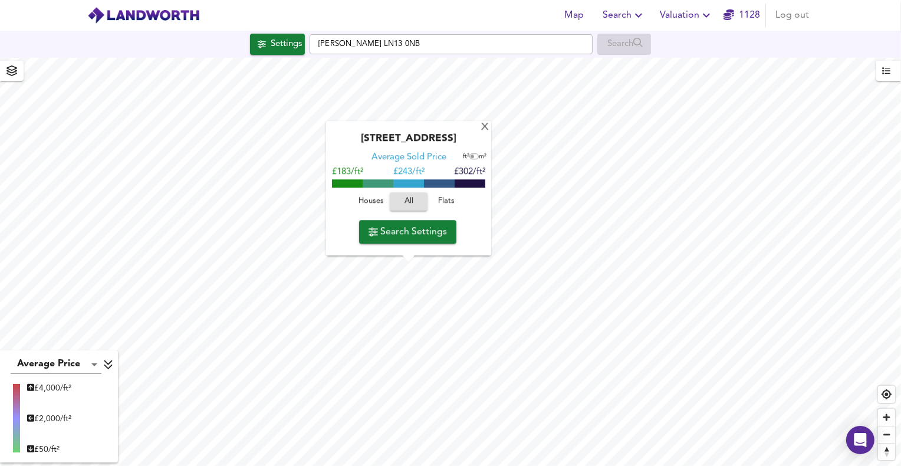 The width and height of the screenshot is (901, 466). What do you see at coordinates (49, 388) in the screenshot?
I see `div: £ 4,000/ft²` at bounding box center [49, 388].